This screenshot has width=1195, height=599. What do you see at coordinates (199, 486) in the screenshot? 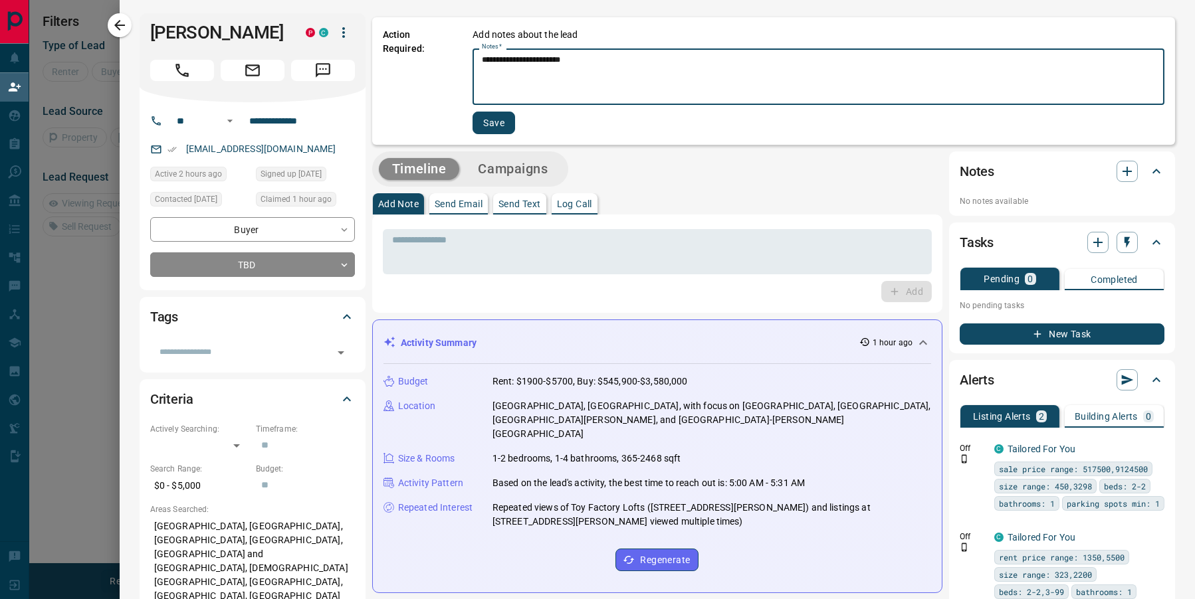
I see `p: $0 - $5,000` at bounding box center [199, 486].